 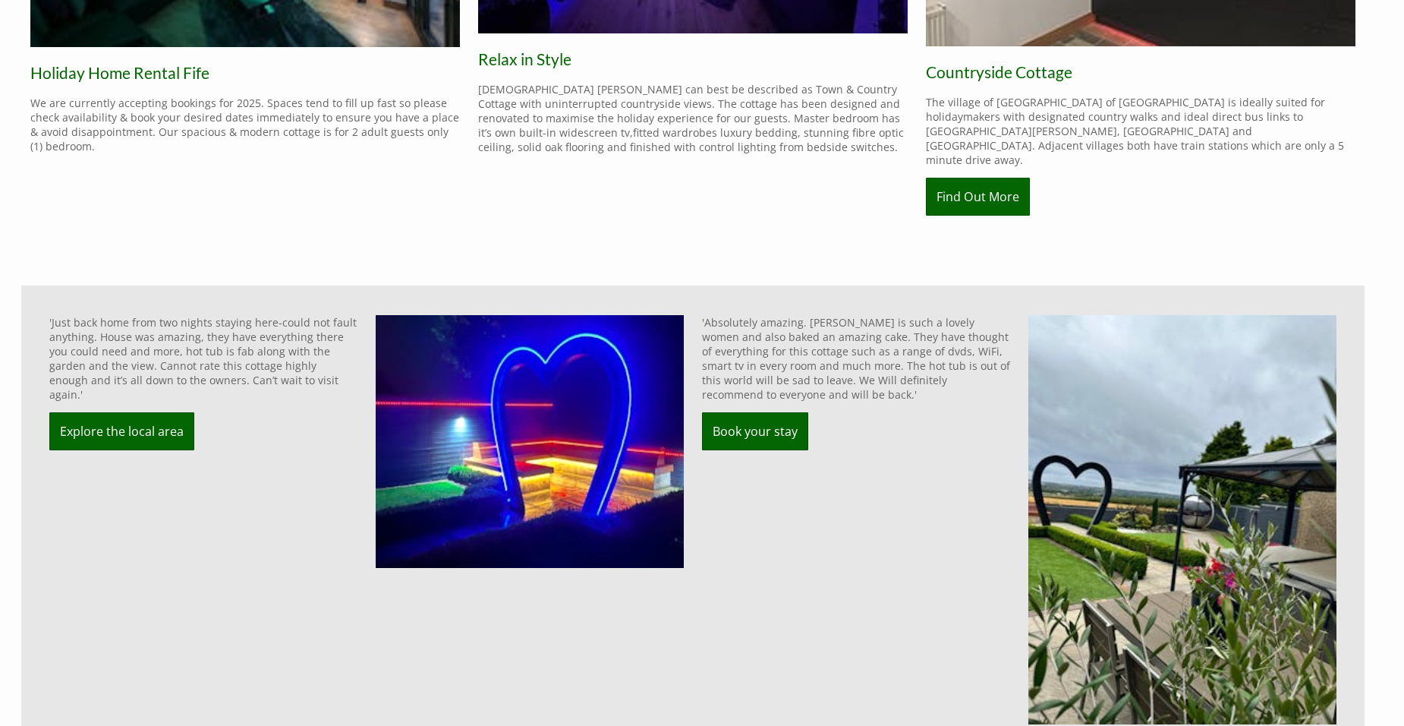 What do you see at coordinates (693, 58) in the screenshot?
I see `h2: Relax in Style` at bounding box center [693, 58].